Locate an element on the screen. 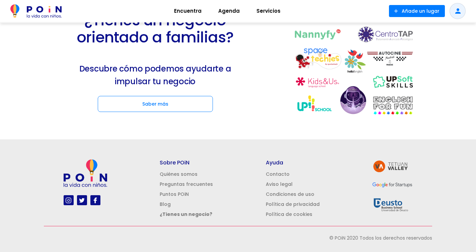  img: GFS is located at coordinates (392, 185).